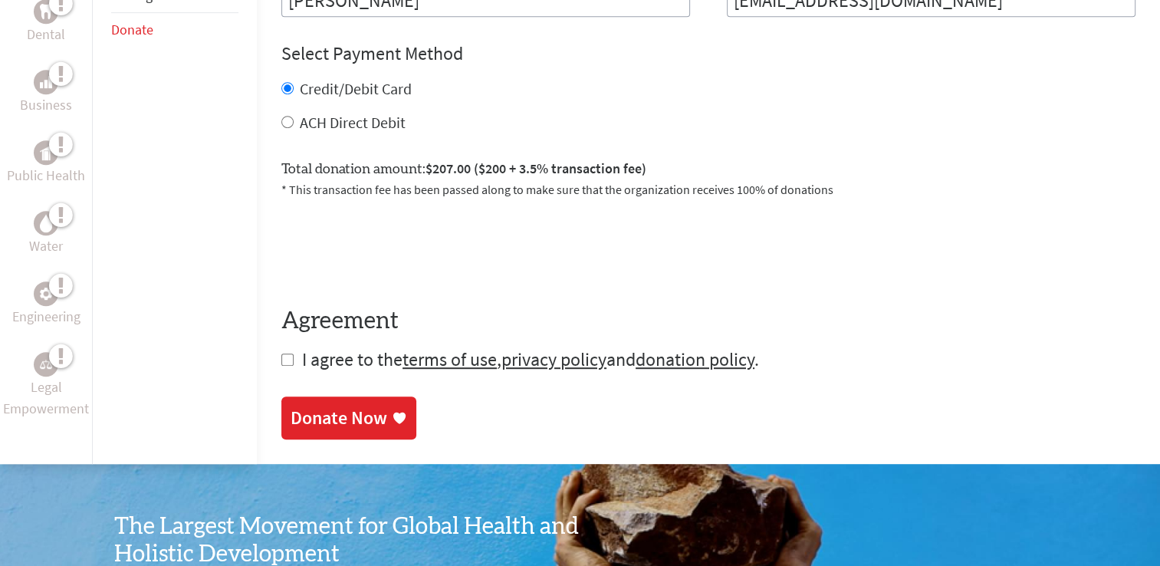 The height and width of the screenshot is (566, 1160). What do you see at coordinates (353, 122) in the screenshot?
I see `label: ACH Direct Debit` at bounding box center [353, 122].